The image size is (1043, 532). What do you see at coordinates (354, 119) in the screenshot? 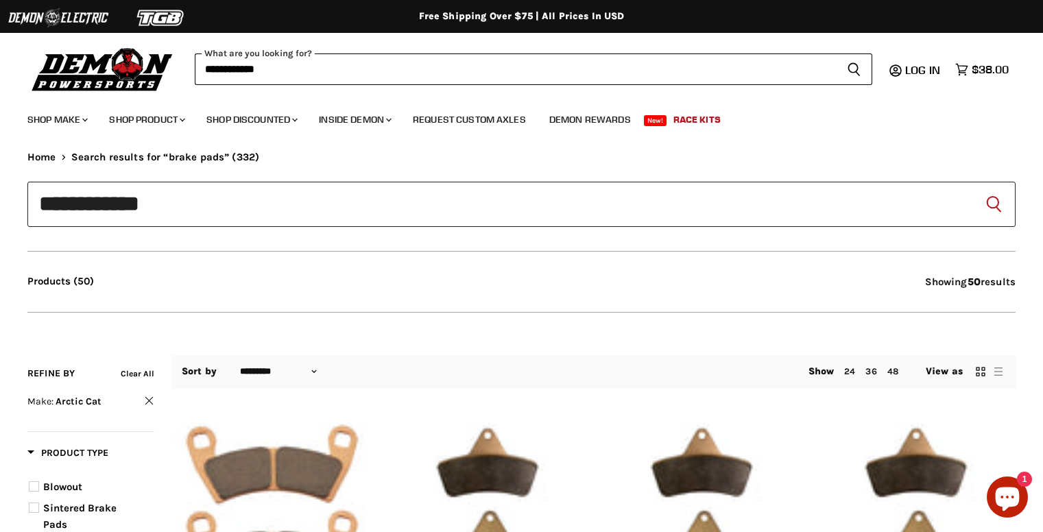
I see `a: Inside Demon` at bounding box center [354, 119].